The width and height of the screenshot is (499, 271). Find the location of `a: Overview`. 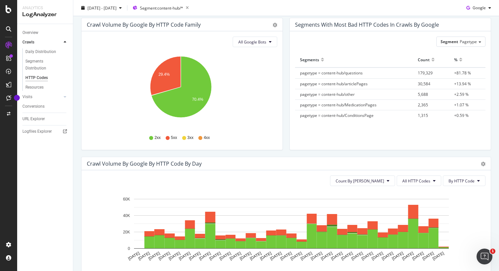

a: Overview is located at coordinates (45, 33).